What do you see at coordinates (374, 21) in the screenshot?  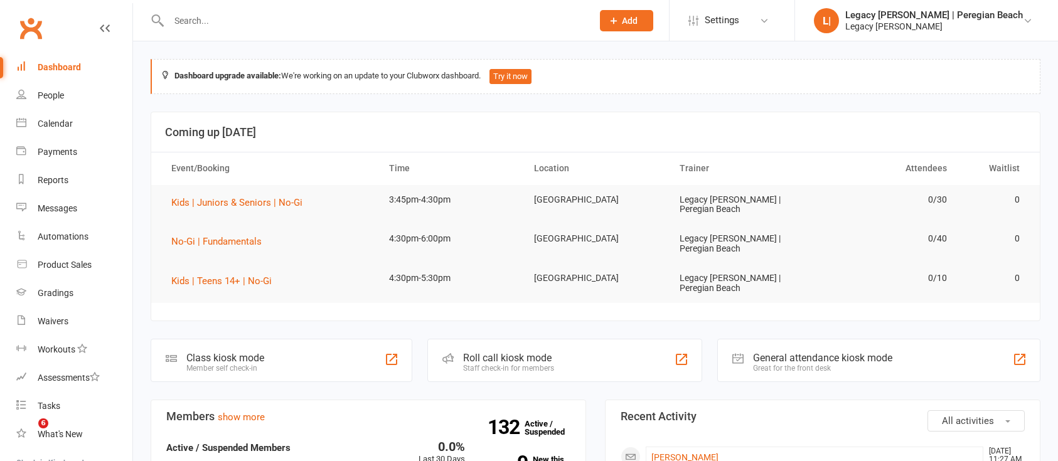 I see `input: Search...` at bounding box center [374, 21].